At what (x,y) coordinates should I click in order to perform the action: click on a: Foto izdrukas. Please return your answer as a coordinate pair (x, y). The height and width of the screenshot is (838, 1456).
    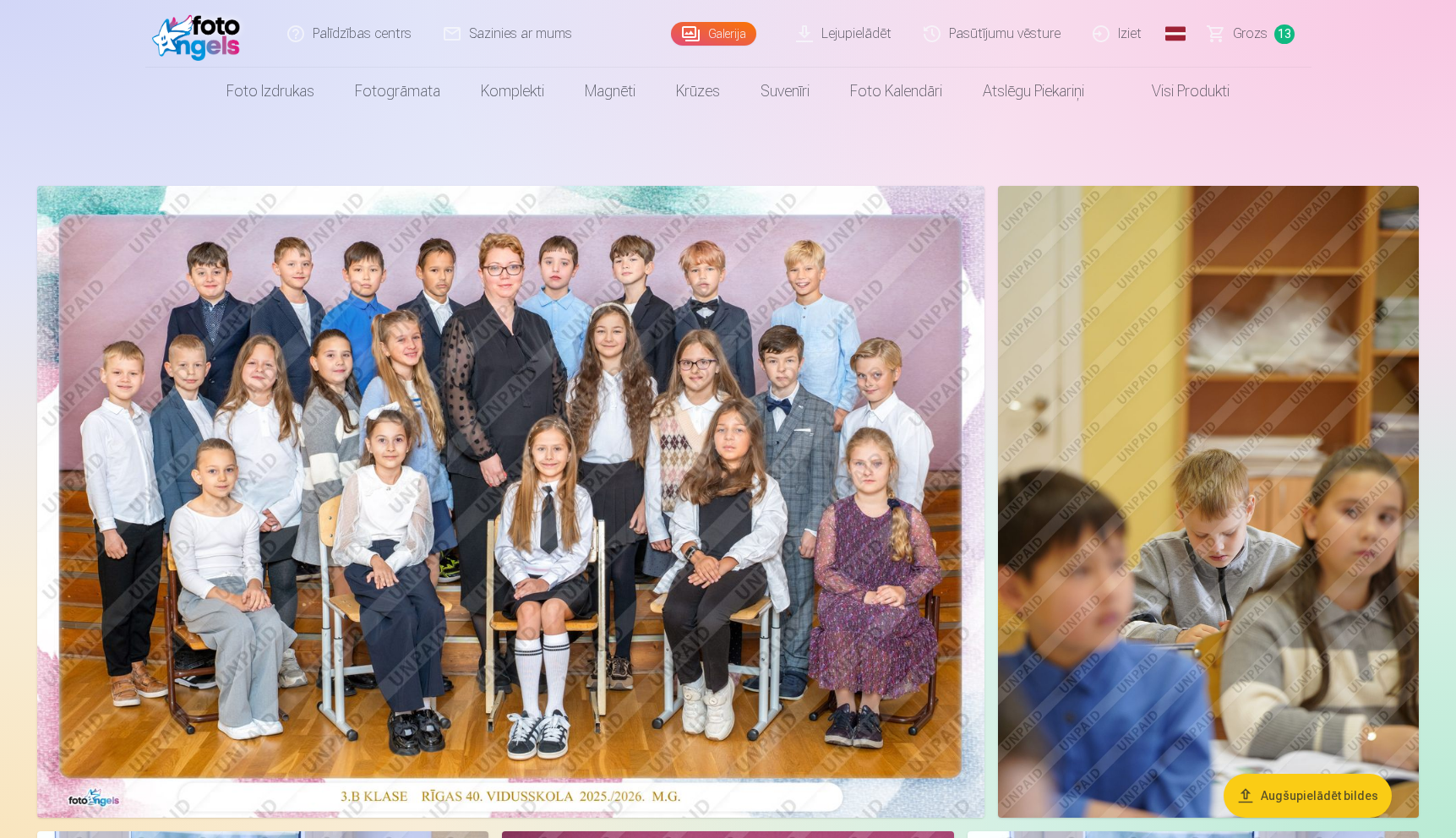
    Looking at the image, I should click on (271, 91).